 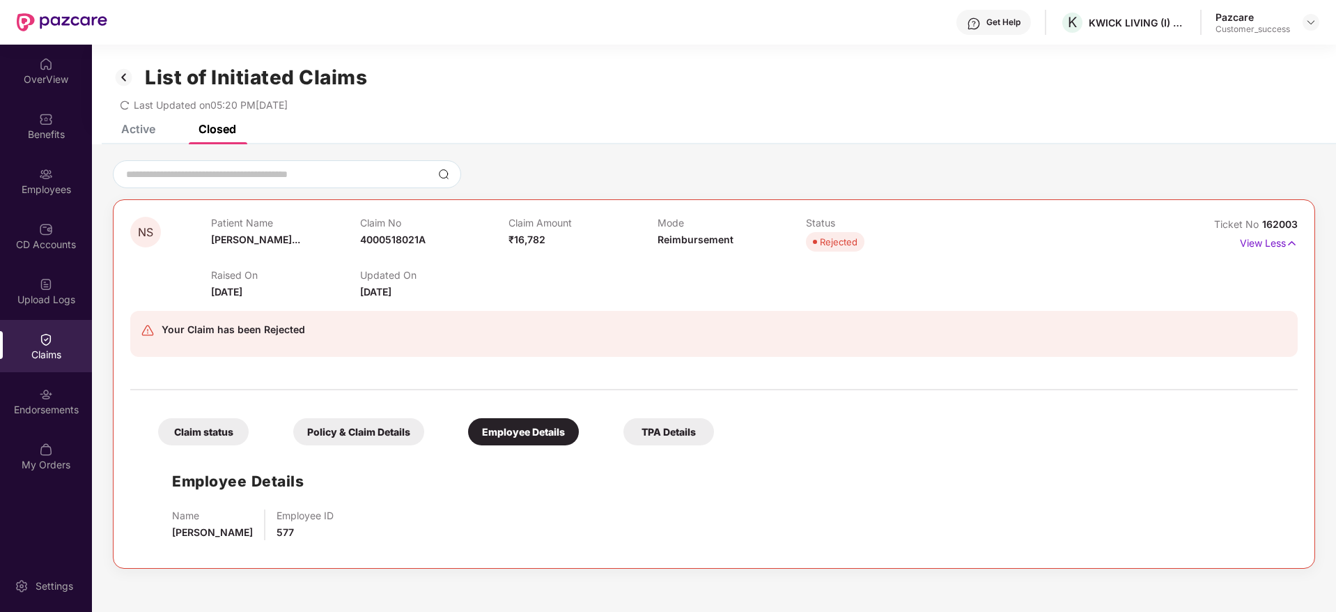 What do you see at coordinates (124, 77) in the screenshot?
I see `img: svg+xml;base64,PHN2ZyB3aWR0aD0iMzIiIGhlaWdodD0iMzIiIHZpZXdCb3g9IjAgMCAzMiAzMiIgZmlsbD0ibm9uZSIgeG...` at bounding box center [124, 77].